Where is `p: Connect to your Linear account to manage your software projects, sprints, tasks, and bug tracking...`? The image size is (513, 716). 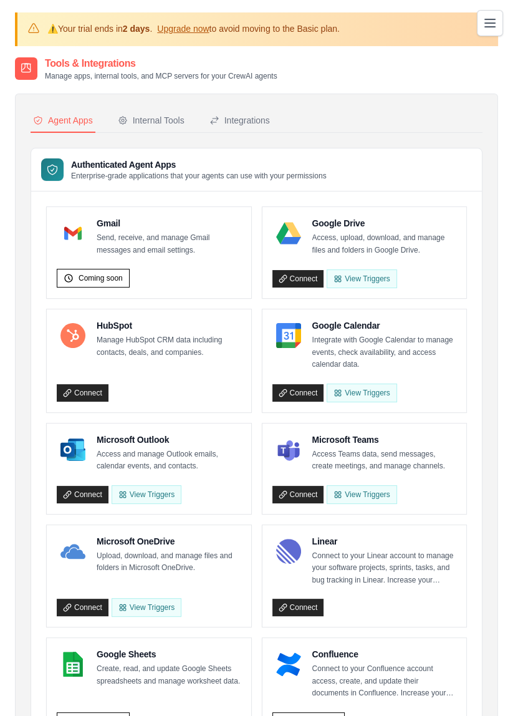
p: Connect to your Linear account to manage your software projects, sprints, tasks, and bug tracking... is located at coordinates (385, 568).